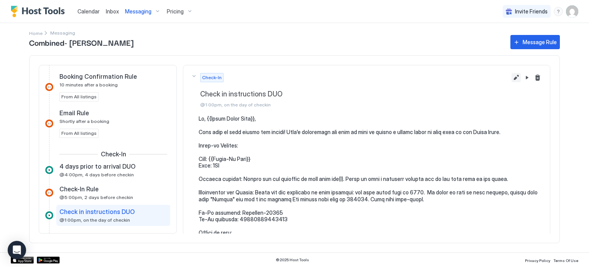 The height and width of the screenshot is (267, 589). Describe the element at coordinates (98, 76) in the screenshot. I see `span: Booking Confirmation Rule` at that location.